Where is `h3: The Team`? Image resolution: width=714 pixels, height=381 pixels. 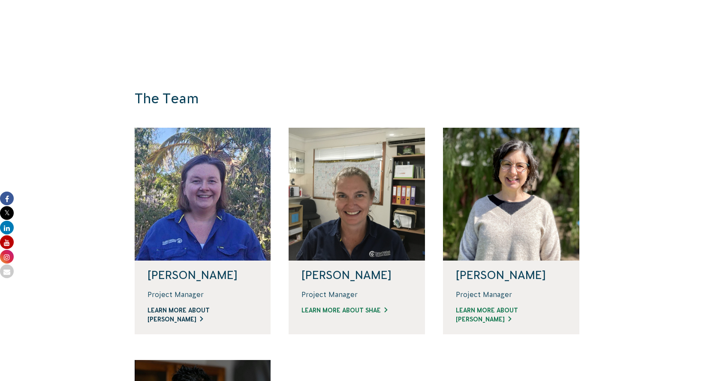
h3: The Team is located at coordinates (299, 99).